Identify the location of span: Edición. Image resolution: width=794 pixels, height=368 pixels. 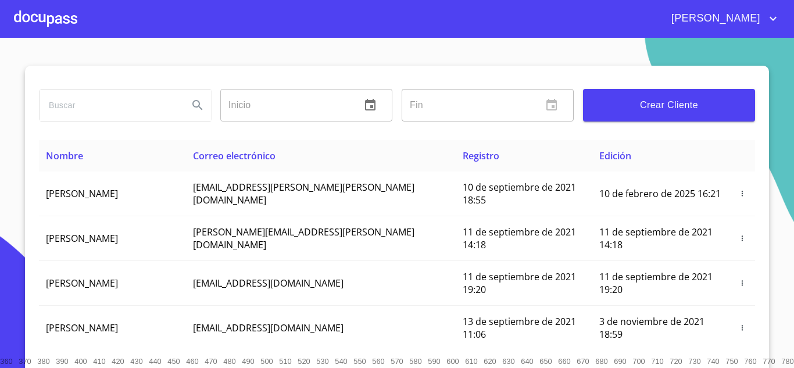
(615, 156).